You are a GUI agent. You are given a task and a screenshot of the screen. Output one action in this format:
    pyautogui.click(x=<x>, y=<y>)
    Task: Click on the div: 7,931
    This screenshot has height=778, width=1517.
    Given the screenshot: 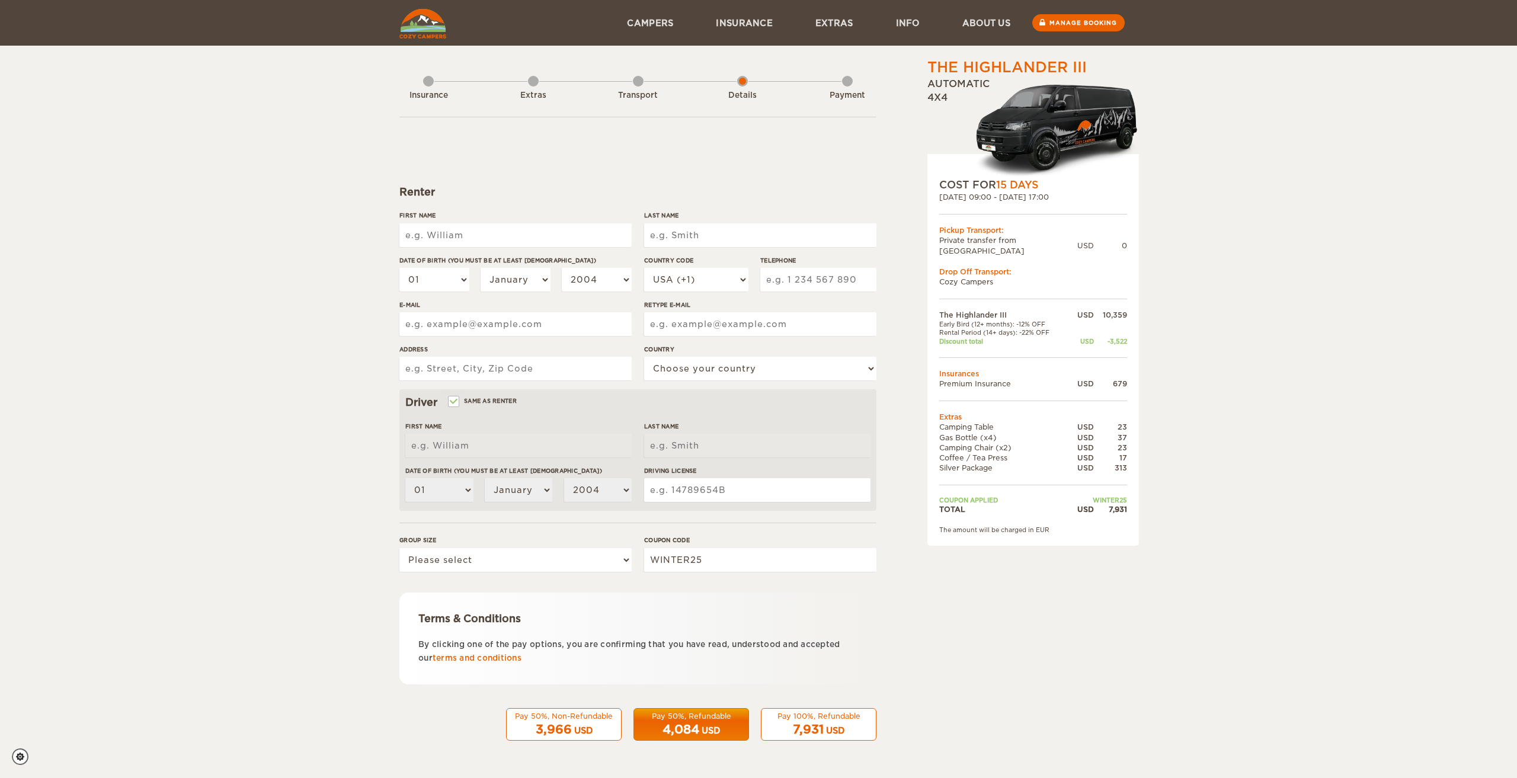 What is the action you would take?
    pyautogui.click(x=1111, y=509)
    